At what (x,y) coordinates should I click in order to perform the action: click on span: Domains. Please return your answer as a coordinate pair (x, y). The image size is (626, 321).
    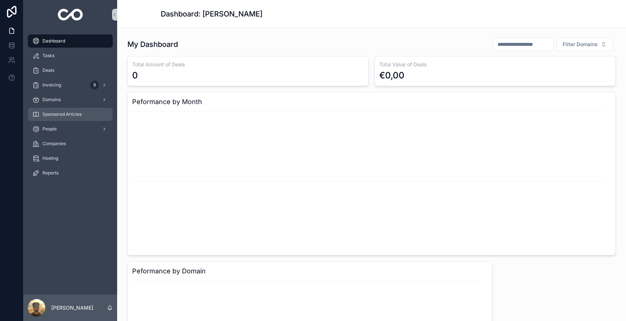
    Looking at the image, I should click on (52, 100).